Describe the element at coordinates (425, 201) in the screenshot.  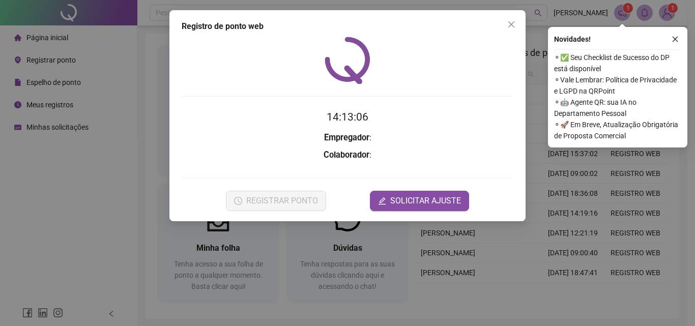
I see `span: SOLICITAR AJUSTE` at that location.